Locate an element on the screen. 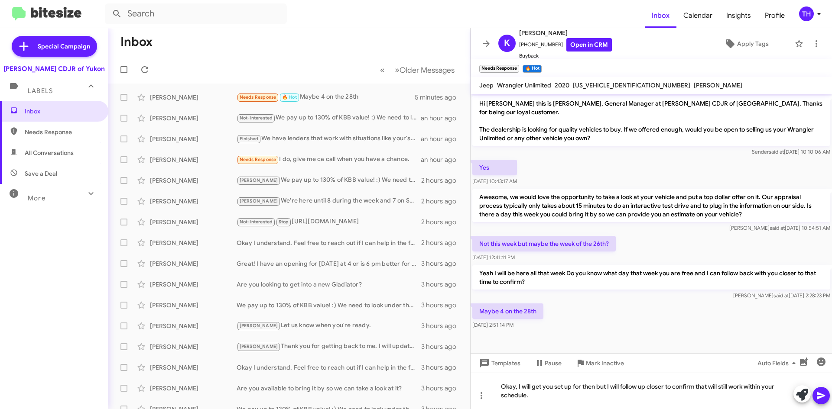 Image resolution: width=832 pixels, height=409 pixels. span: K is located at coordinates (507, 43).